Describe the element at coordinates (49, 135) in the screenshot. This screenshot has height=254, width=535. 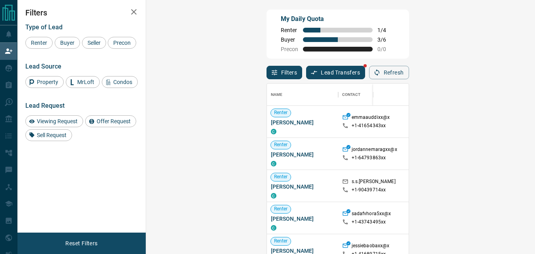
I see `div: Sell Request` at that location.